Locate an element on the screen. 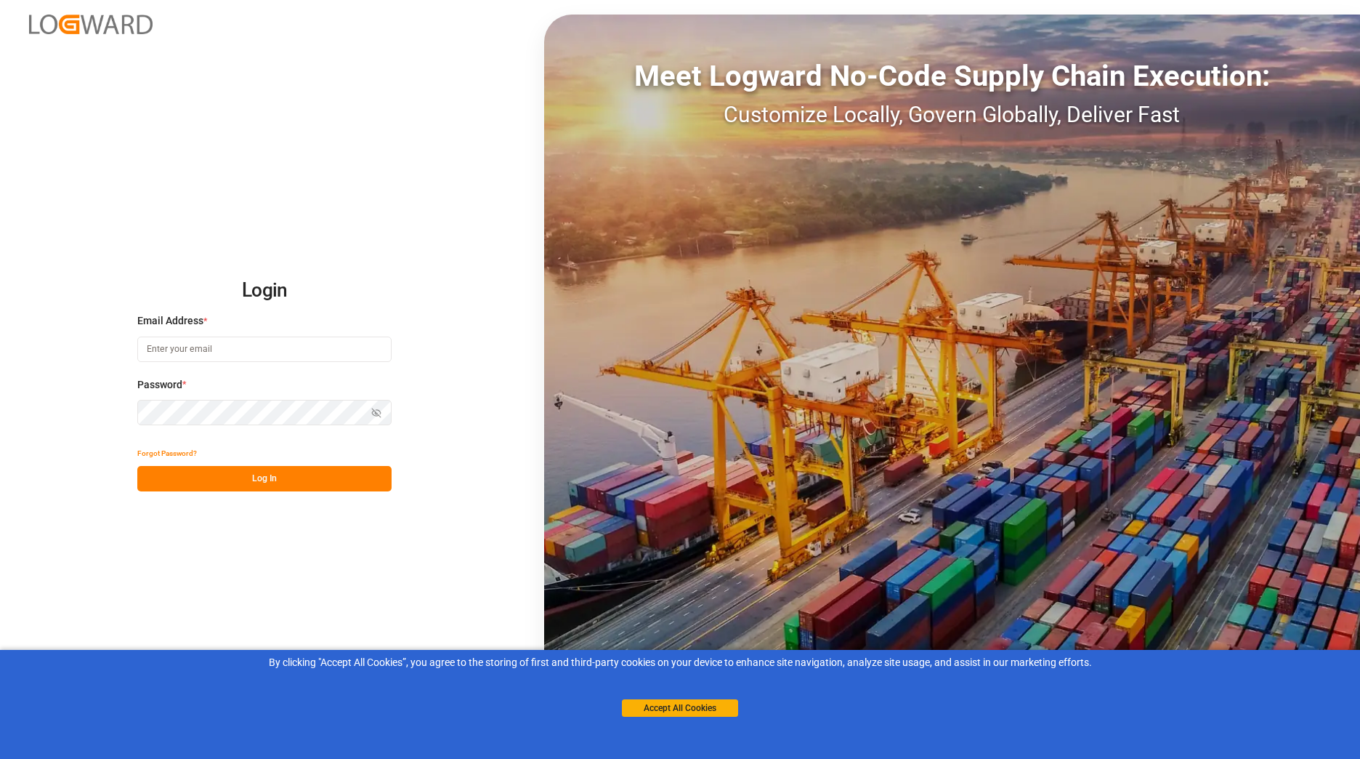  h2: Login is located at coordinates (264, 291).